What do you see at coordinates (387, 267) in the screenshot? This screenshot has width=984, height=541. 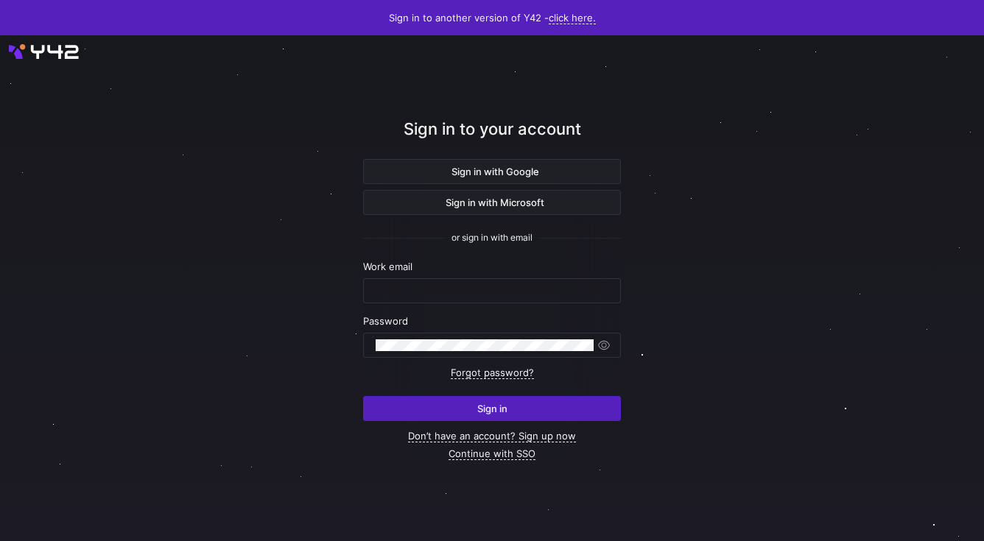 I see `span: Work email` at bounding box center [387, 267].